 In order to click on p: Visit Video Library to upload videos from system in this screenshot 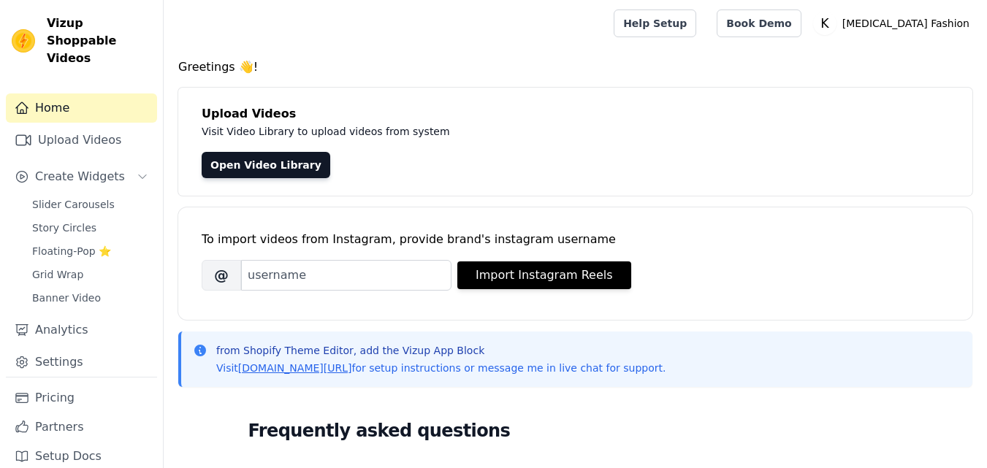, I will do `click(529, 132)`.